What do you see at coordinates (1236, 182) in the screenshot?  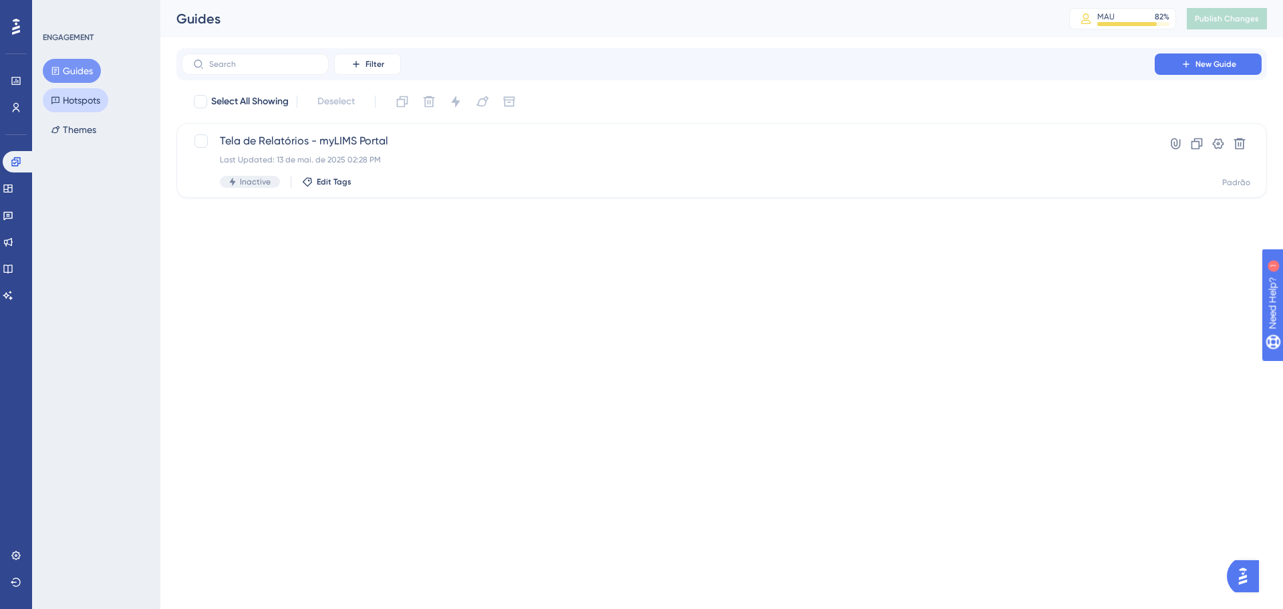 I see `div: Padrão` at bounding box center [1236, 182].